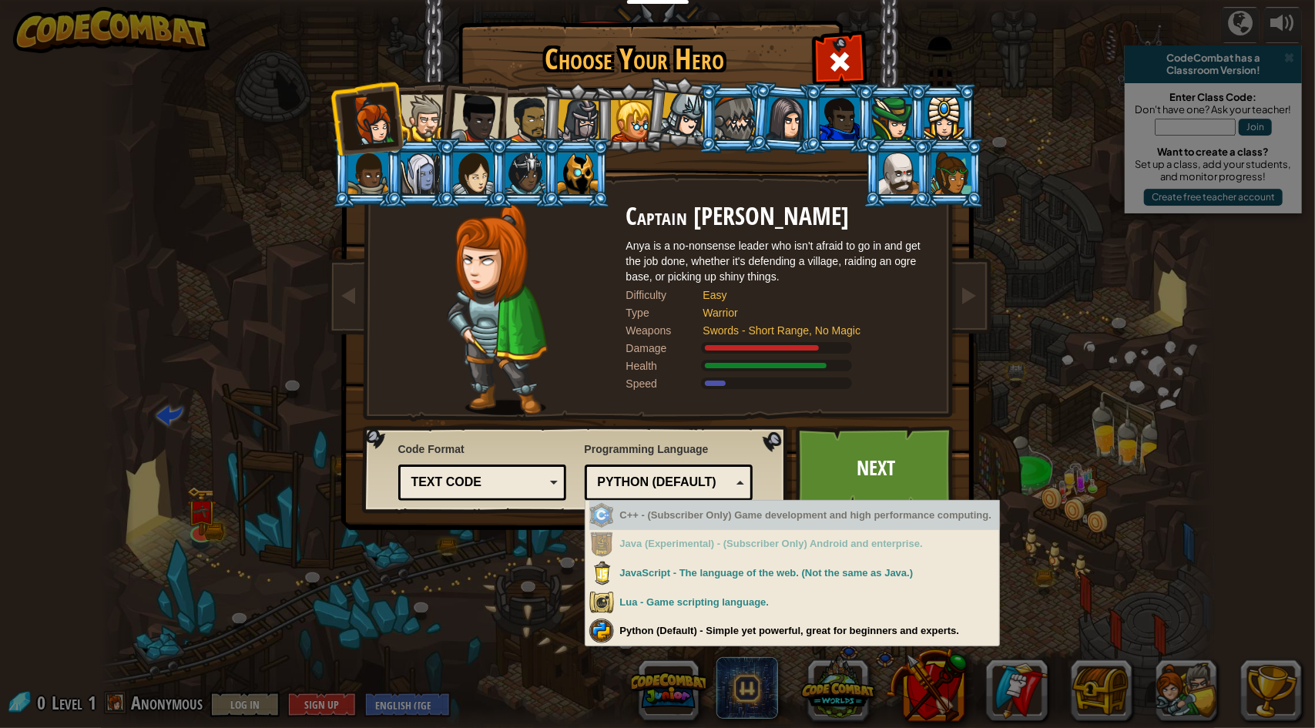  Describe the element at coordinates (780, 261) in the screenshot. I see `div: Anya is a no-nonsense leader who isn't afraid to go in and get the job done, whether it's defendi...` at that location.